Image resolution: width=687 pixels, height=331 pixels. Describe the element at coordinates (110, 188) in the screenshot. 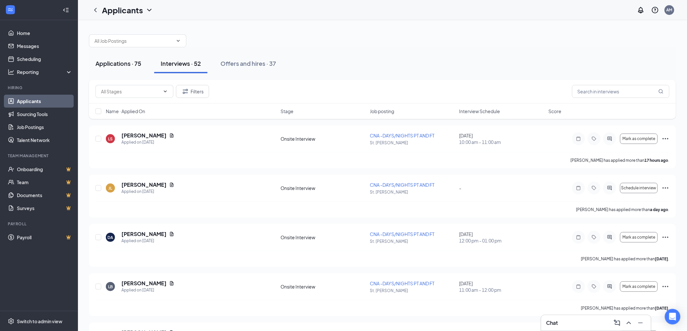

I see `div: JL` at that location.